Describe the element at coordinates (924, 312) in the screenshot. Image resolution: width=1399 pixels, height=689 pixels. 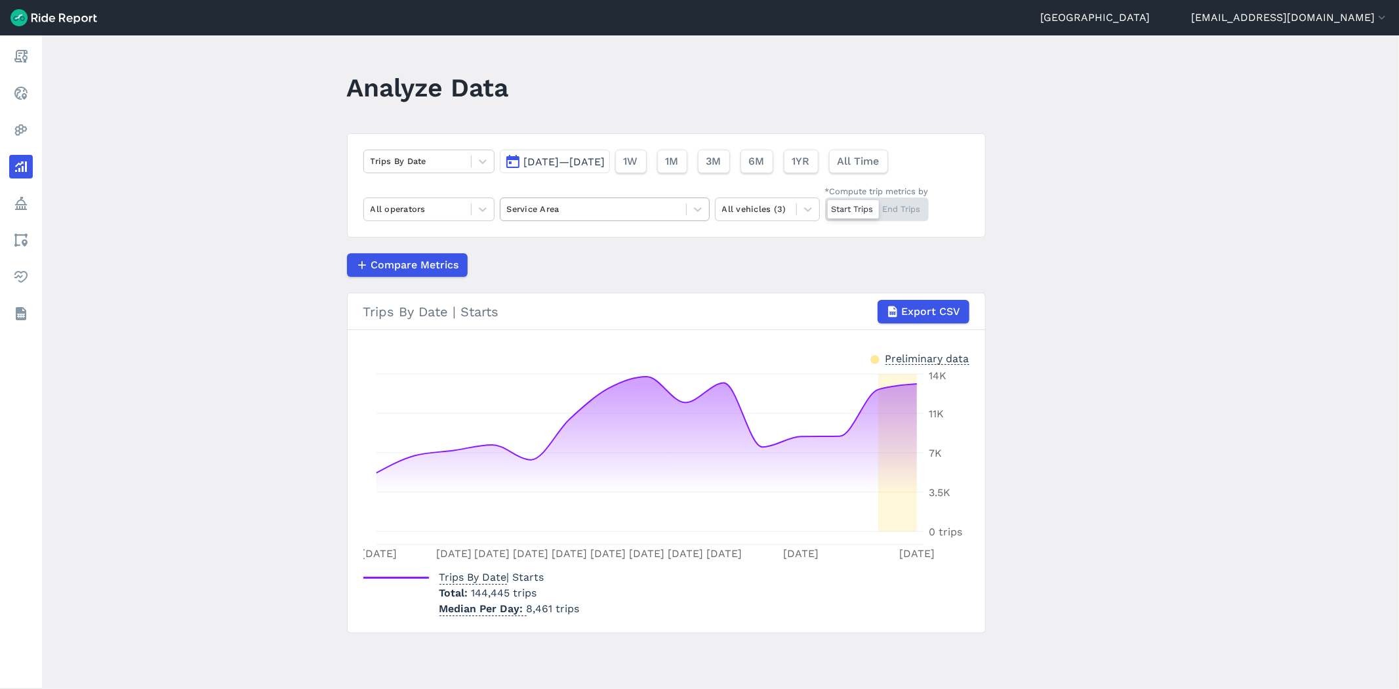
I see `button: Export CSV` at that location.